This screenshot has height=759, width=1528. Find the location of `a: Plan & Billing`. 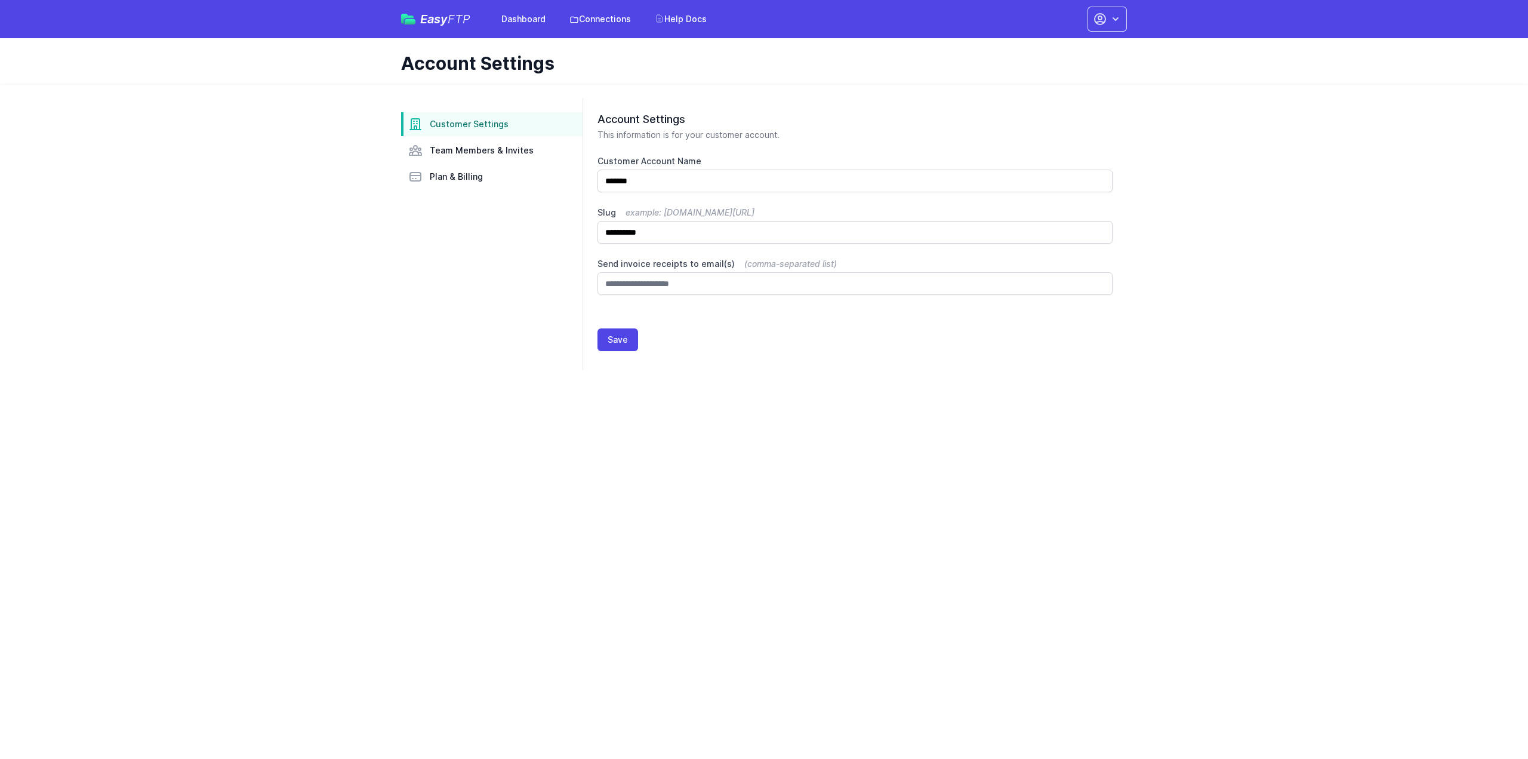

a: Plan & Billing is located at coordinates (492, 177).